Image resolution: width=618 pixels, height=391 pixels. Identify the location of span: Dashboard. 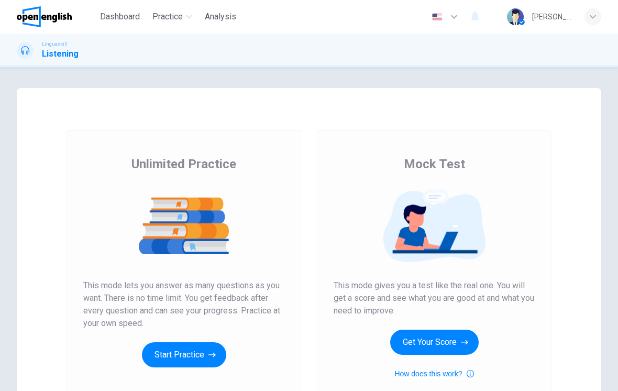
(120, 17).